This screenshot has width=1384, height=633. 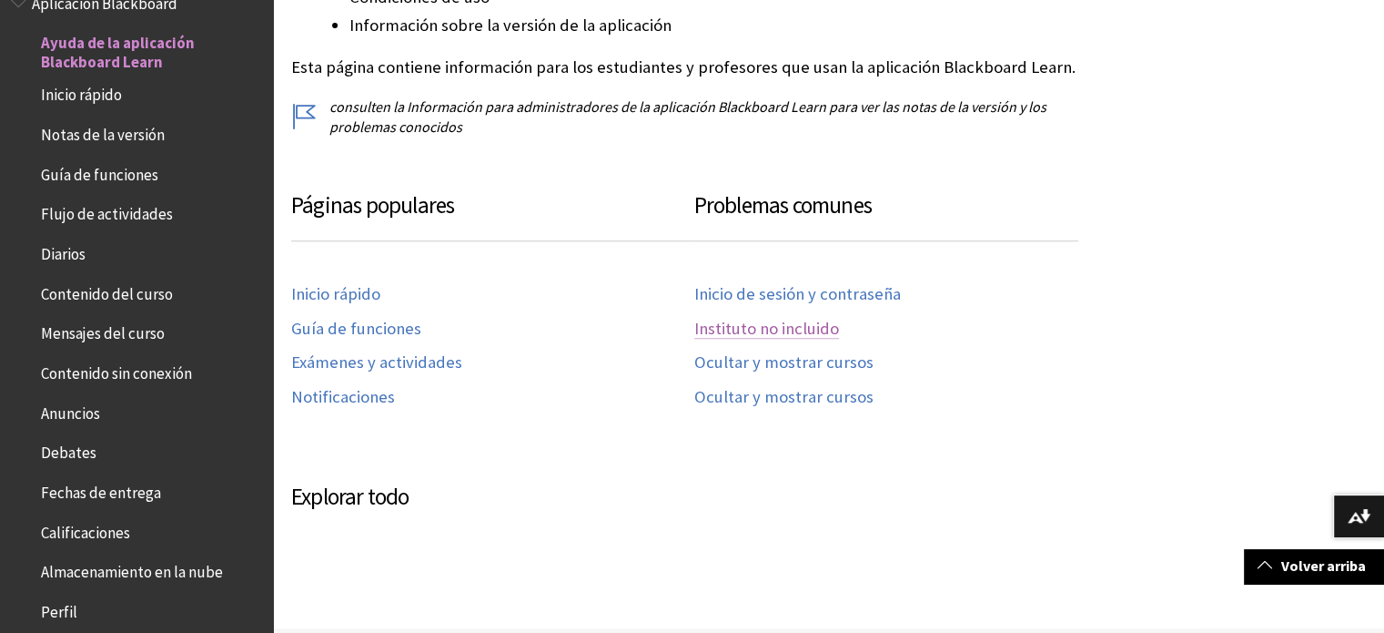 I want to click on h3: Explorar todo, so click(x=694, y=497).